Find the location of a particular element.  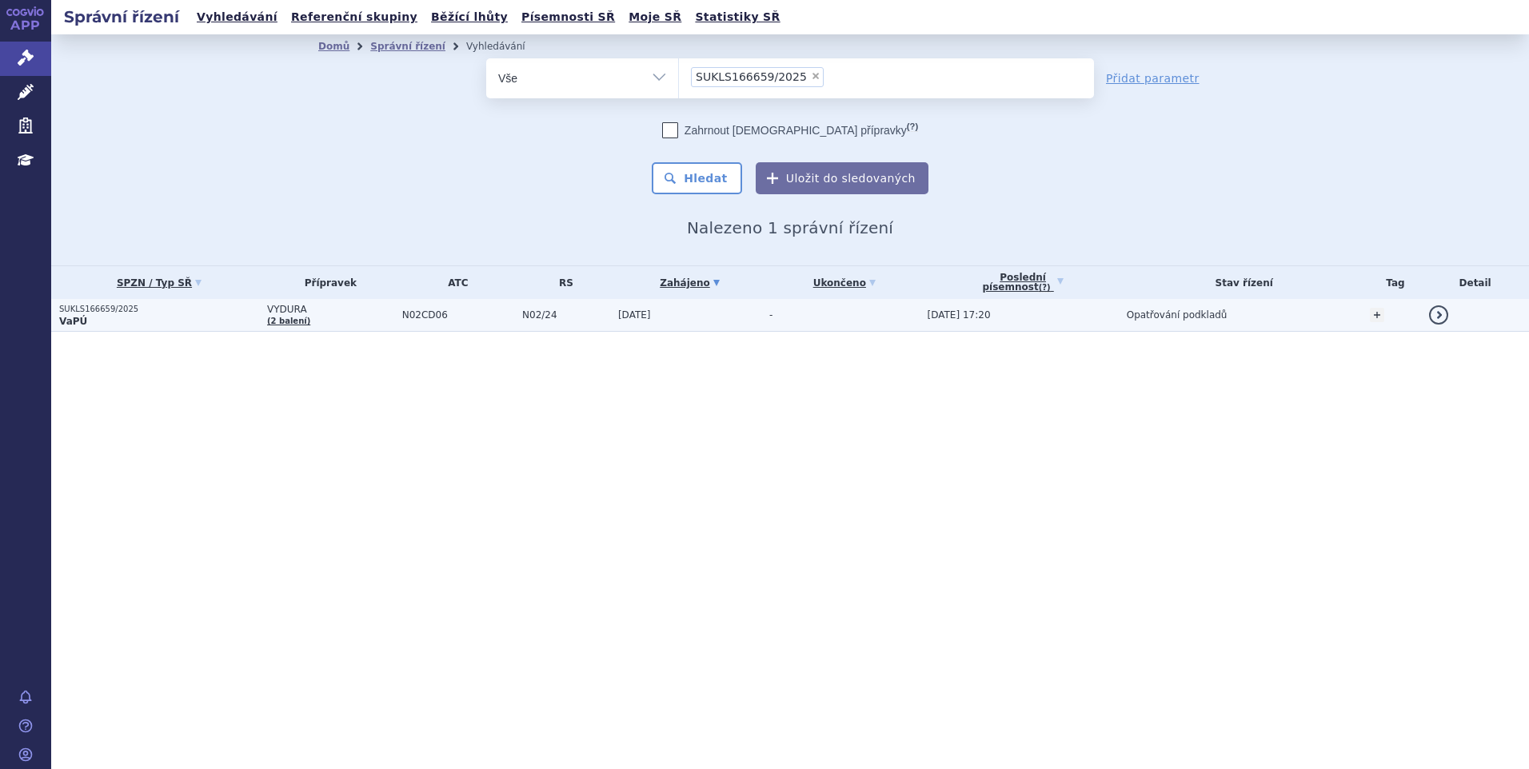

a: Moje SŘ is located at coordinates (655, 17).